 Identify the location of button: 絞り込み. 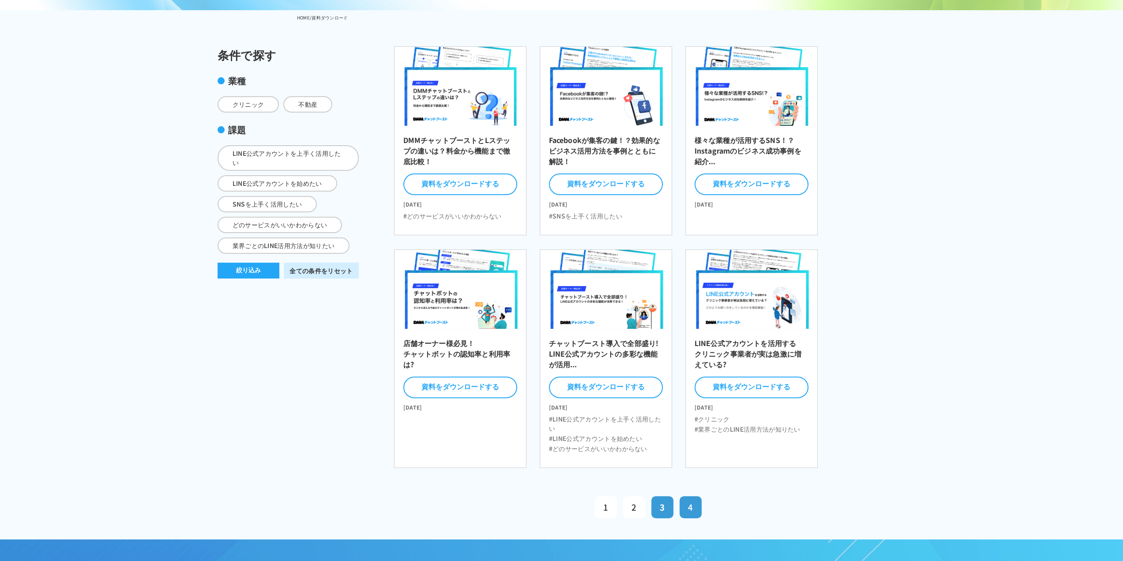
(249, 271).